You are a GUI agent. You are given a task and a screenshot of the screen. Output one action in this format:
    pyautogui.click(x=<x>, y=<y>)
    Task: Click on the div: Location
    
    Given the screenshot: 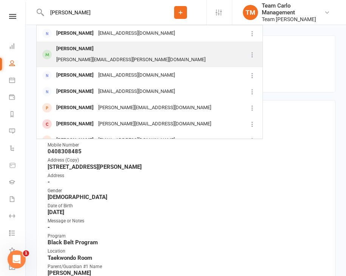 What is the action you would take?
    pyautogui.click(x=186, y=251)
    